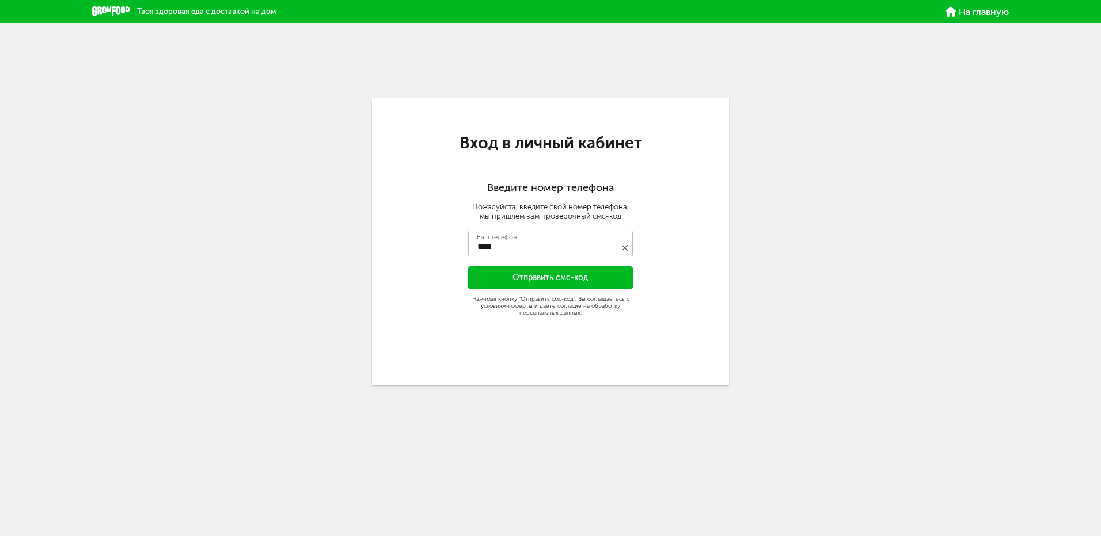 This screenshot has width=1101, height=536. I want to click on a: На главную, so click(977, 12).